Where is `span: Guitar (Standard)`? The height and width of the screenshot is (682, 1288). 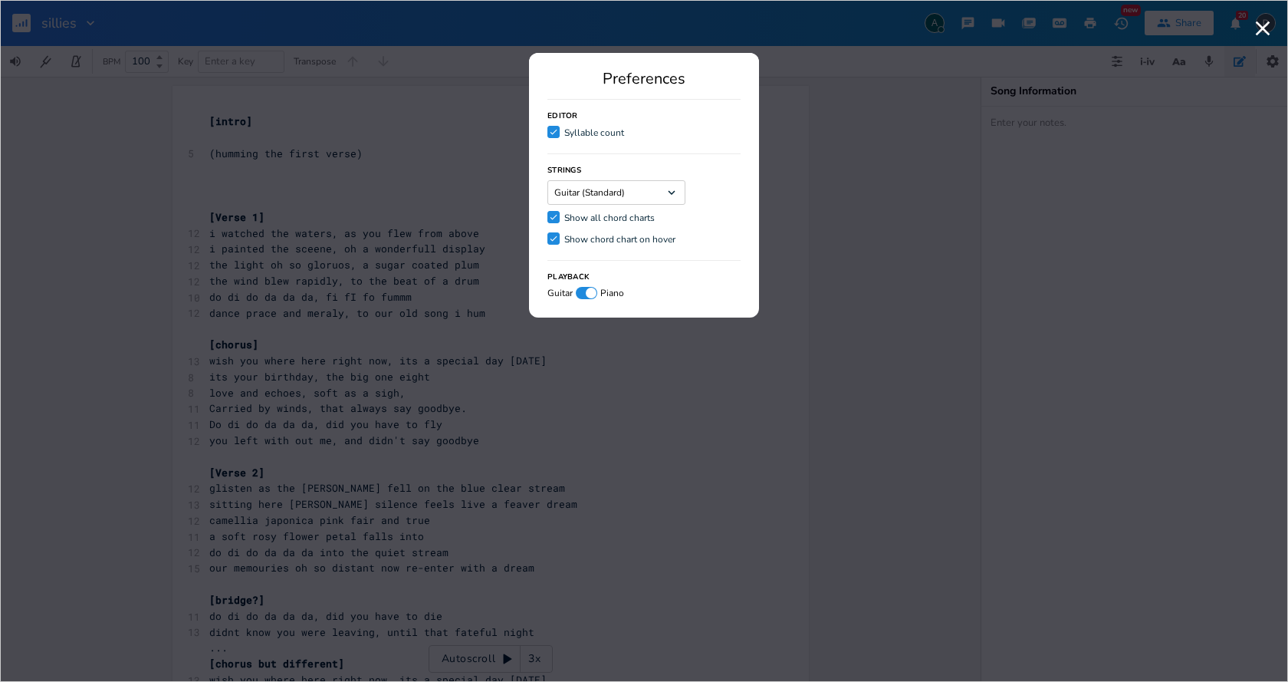 span: Guitar (Standard) is located at coordinates (590, 192).